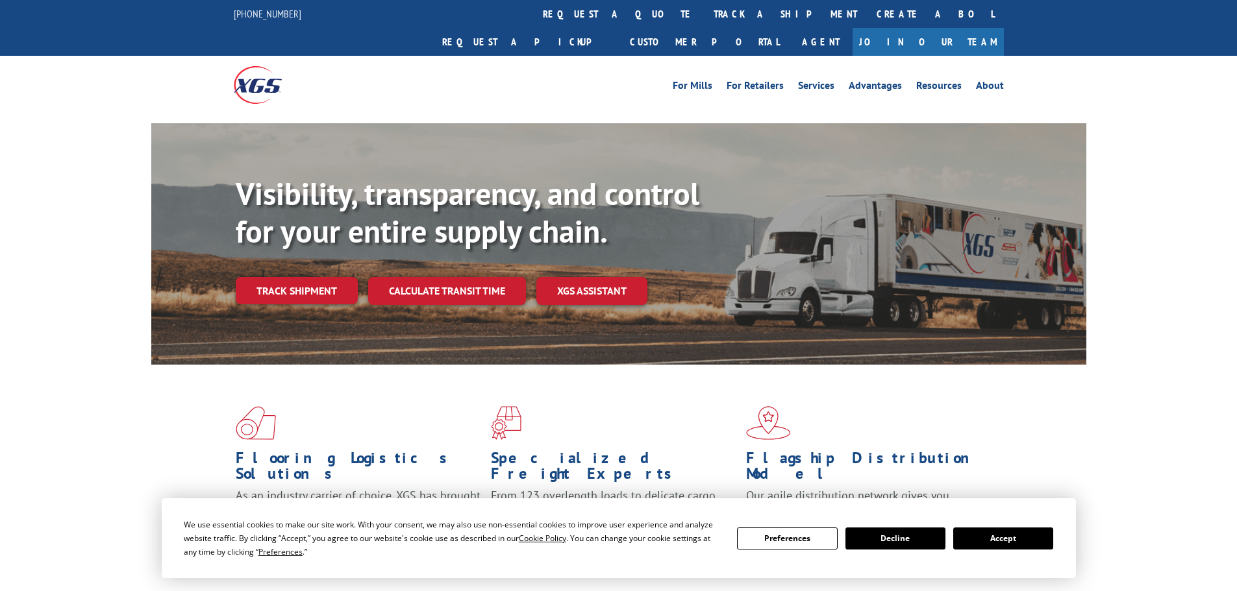  Describe the element at coordinates (1003, 539) in the screenshot. I see `button: Accept` at that location.